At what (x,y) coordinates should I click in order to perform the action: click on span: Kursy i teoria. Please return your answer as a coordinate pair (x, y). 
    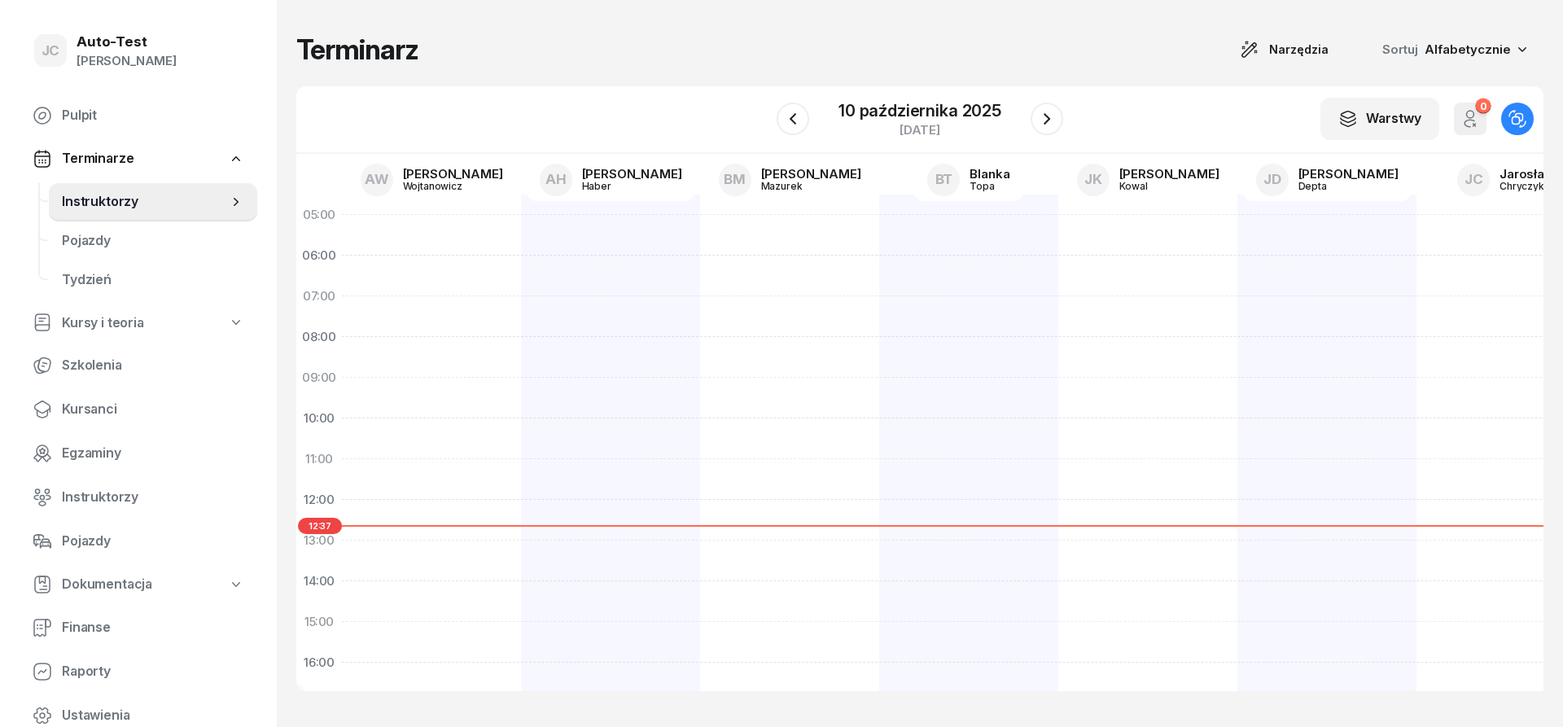
    Looking at the image, I should click on (103, 323).